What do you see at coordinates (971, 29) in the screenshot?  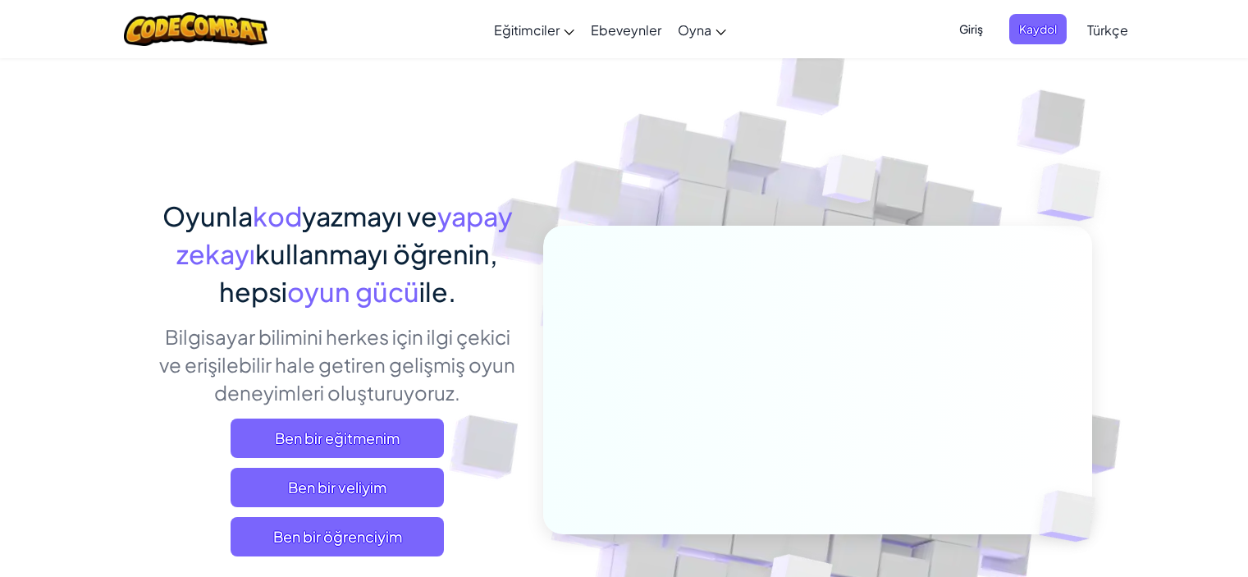 I see `font: Giriş` at bounding box center [971, 29].